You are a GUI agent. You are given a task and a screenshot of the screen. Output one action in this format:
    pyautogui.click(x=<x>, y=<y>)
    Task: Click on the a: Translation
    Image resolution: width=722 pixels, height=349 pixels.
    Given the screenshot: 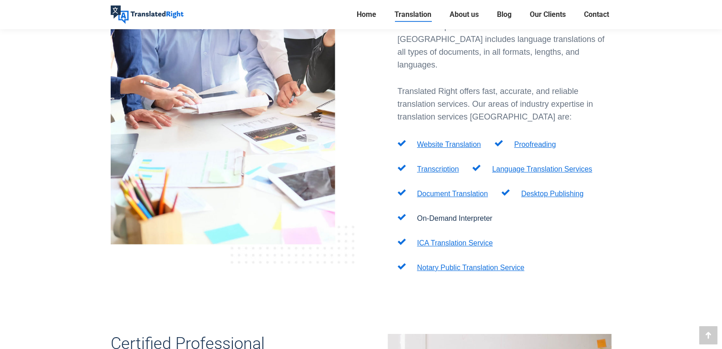 What is the action you would take?
    pyautogui.click(x=413, y=15)
    